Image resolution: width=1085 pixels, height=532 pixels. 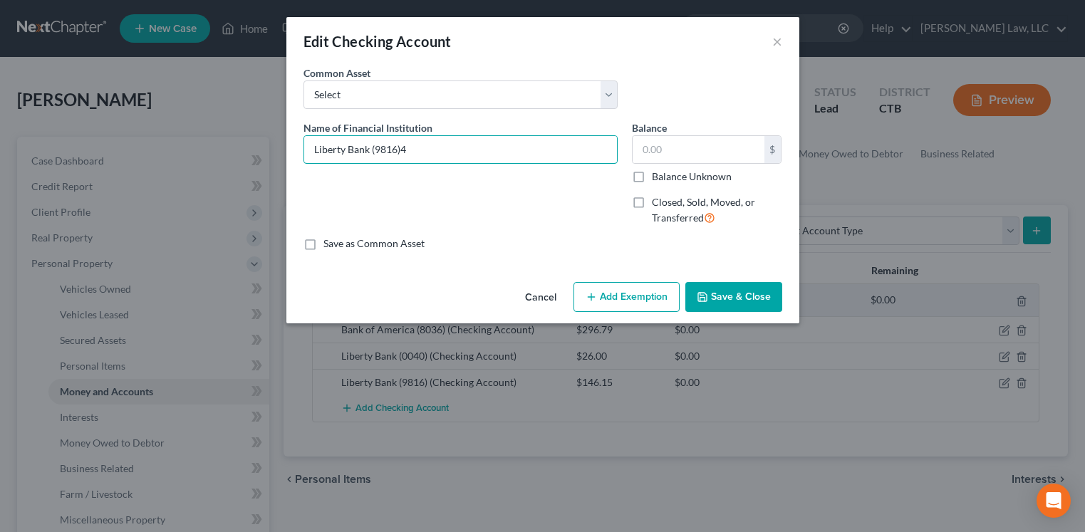 I want to click on label: Balance Unknown, so click(x=692, y=177).